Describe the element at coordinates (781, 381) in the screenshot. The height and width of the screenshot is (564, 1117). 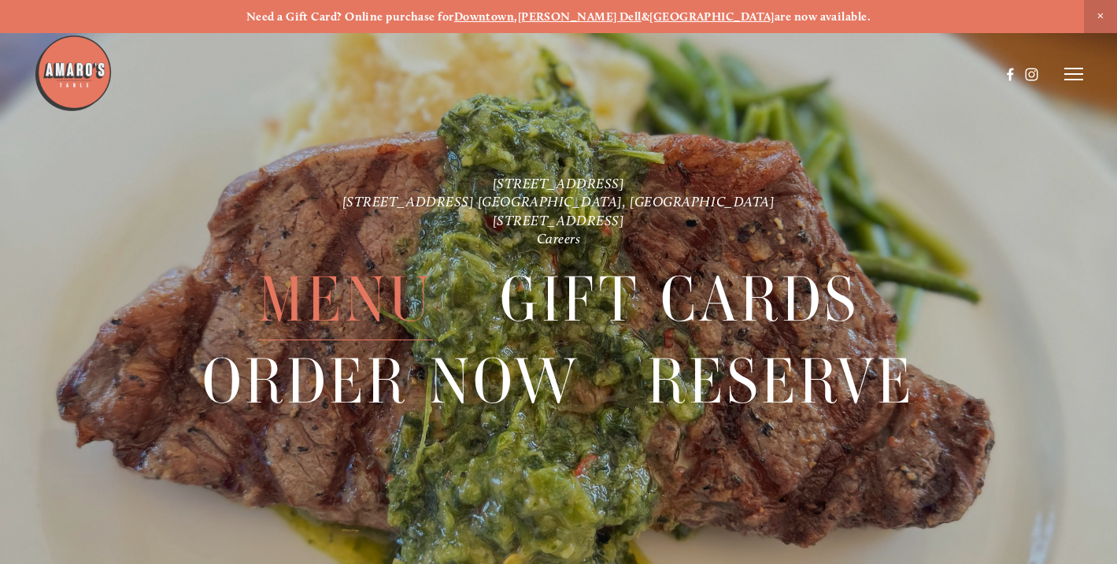
I see `a: Reserve` at that location.